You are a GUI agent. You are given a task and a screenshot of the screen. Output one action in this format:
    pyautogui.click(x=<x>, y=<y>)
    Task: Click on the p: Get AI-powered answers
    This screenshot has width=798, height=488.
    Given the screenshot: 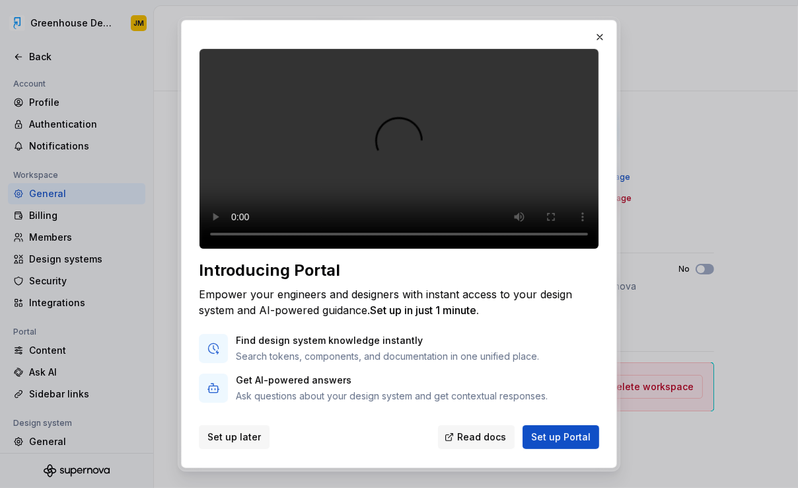 What is the action you would take?
    pyautogui.click(x=392, y=380)
    